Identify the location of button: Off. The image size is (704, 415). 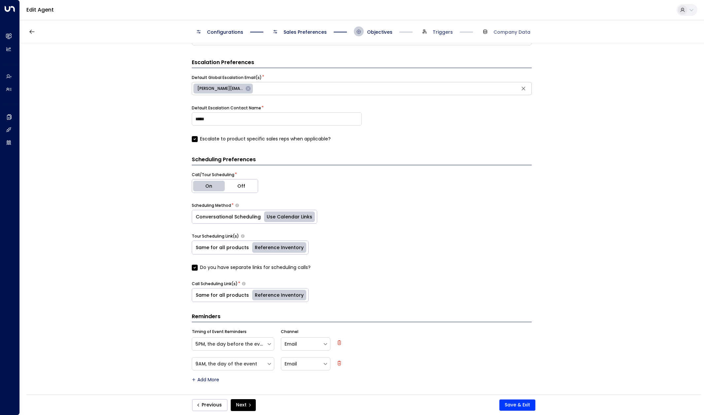
(241, 186).